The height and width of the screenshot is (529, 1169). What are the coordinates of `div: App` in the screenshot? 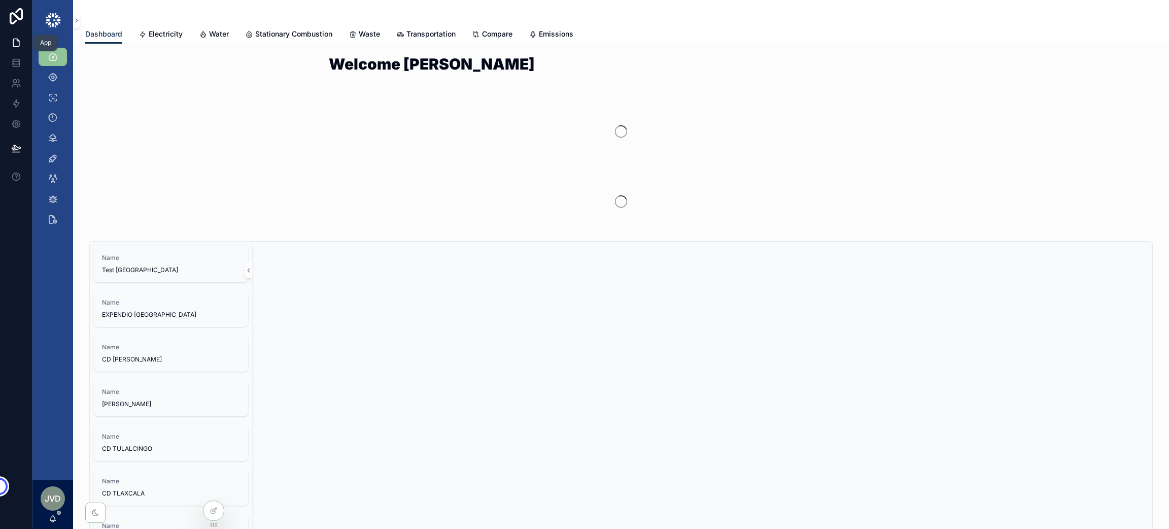 It's located at (46, 43).